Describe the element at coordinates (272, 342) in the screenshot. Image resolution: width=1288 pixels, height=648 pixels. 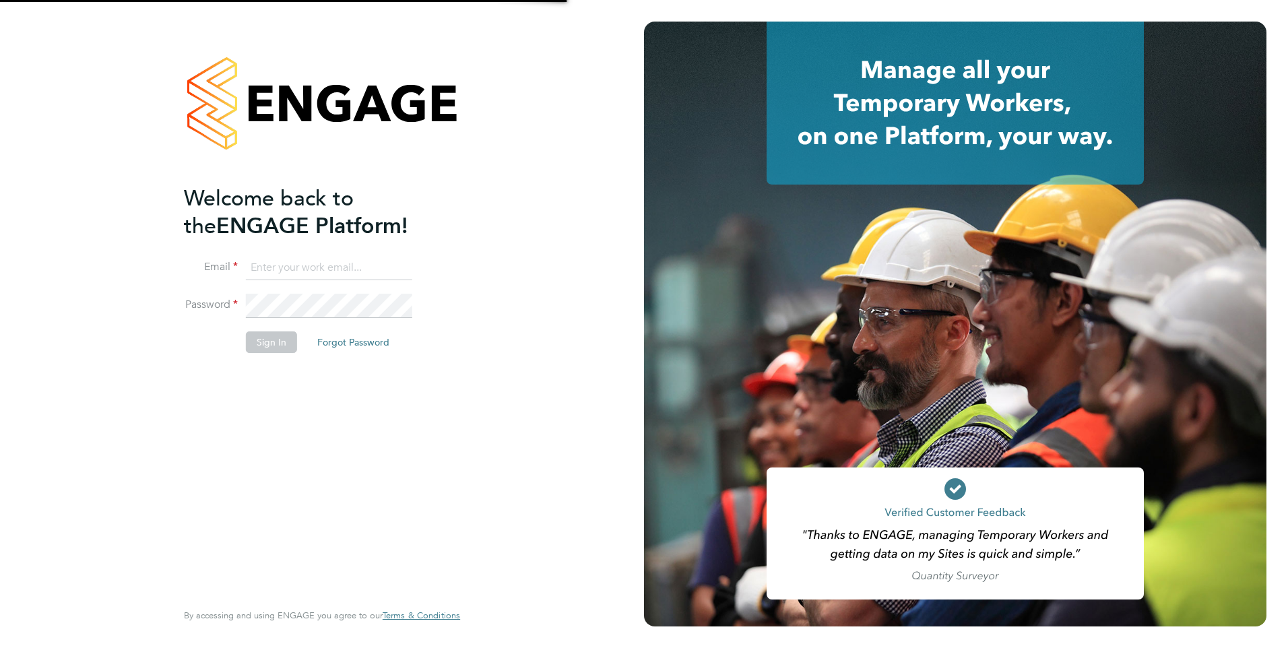
I see `button: Sign In` at that location.